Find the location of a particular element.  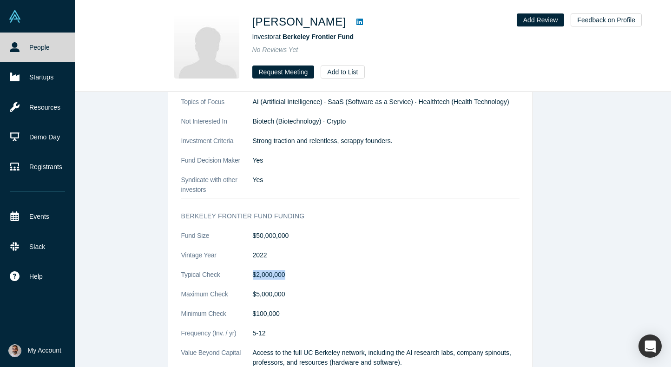

button: Add to List is located at coordinates (342, 72).